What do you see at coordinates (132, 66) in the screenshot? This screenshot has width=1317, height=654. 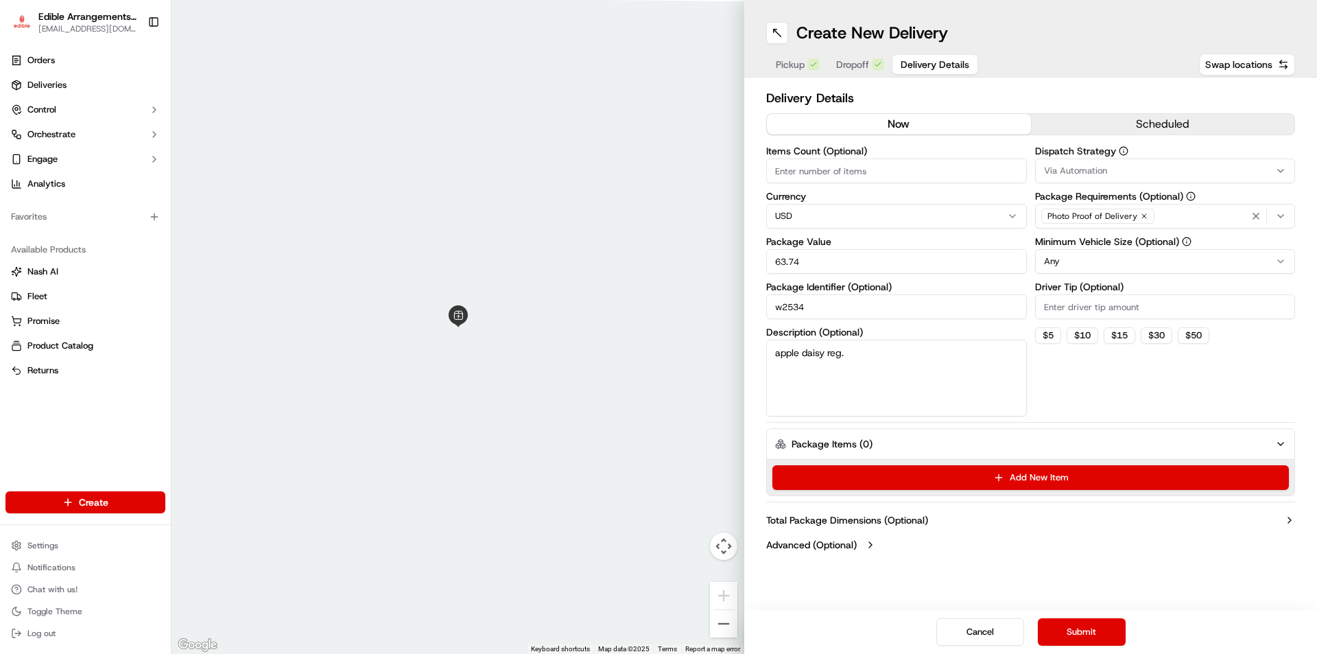 I see `p: Welcome 👋` at bounding box center [132, 66].